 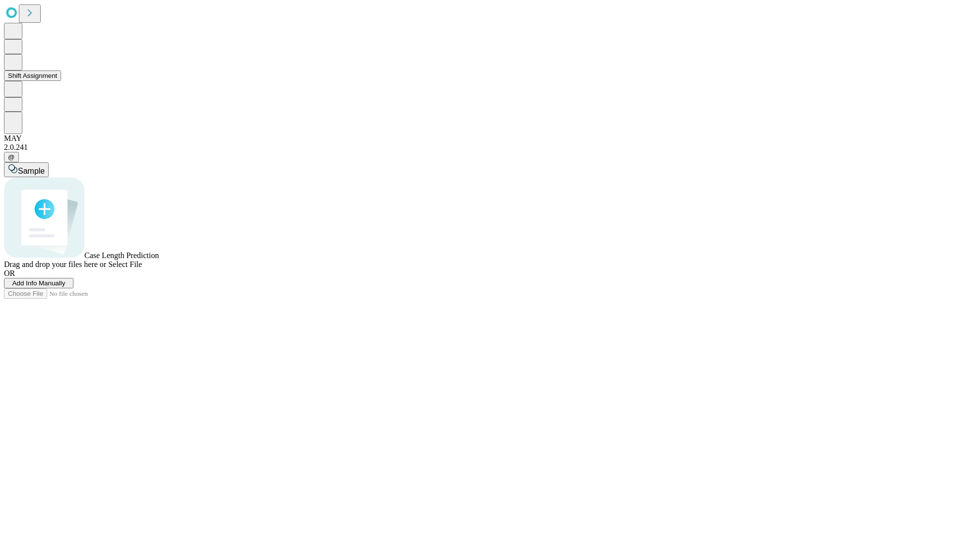 What do you see at coordinates (122, 255) in the screenshot?
I see `span: Case Length Prediction` at bounding box center [122, 255].